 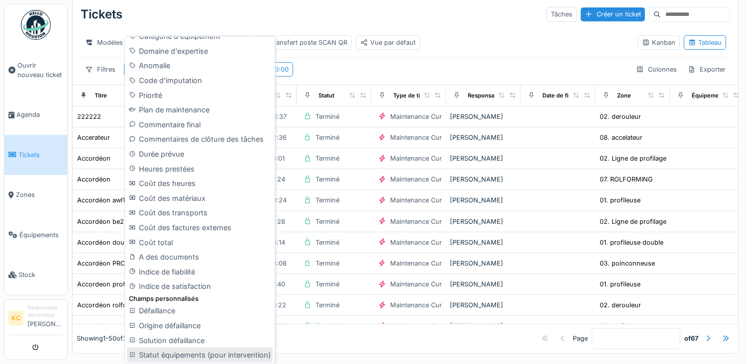 What do you see at coordinates (200, 66) in the screenshot?
I see `div: Anomalie` at bounding box center [200, 66].